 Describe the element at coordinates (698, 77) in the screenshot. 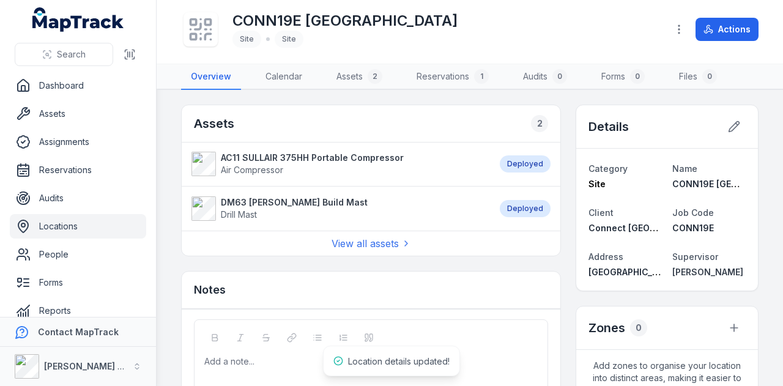

I see `a: Files0` at that location.